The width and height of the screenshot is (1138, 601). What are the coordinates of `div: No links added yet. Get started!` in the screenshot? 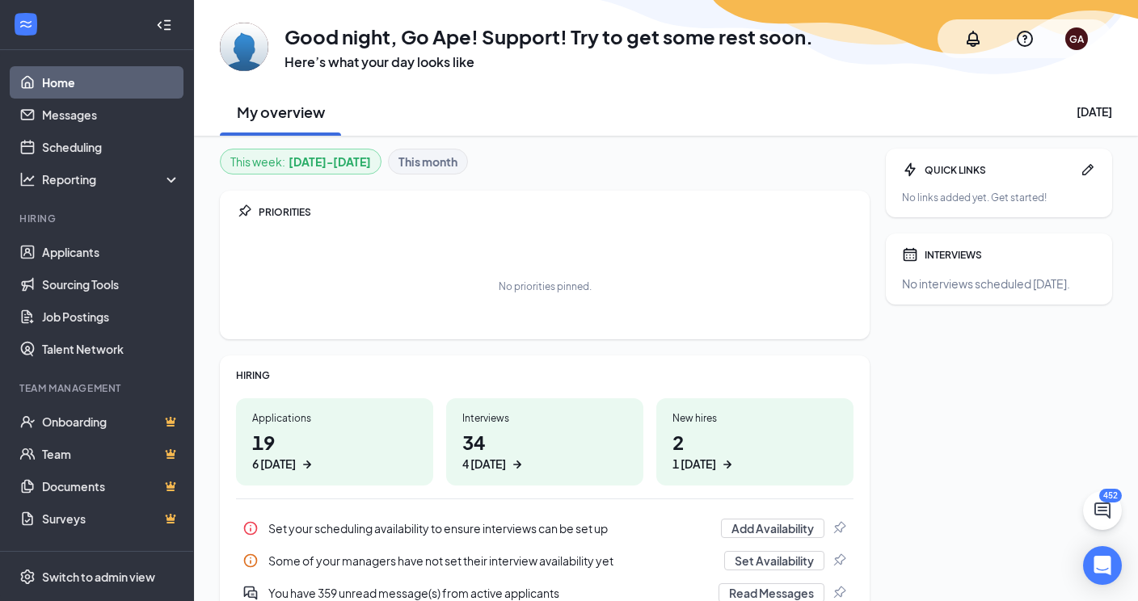 It's located at (999, 197).